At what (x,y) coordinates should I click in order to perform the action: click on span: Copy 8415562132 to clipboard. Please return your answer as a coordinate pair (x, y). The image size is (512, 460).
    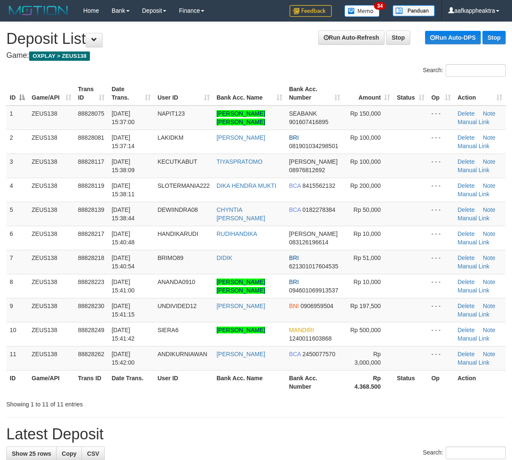
    Looking at the image, I should click on (319, 186).